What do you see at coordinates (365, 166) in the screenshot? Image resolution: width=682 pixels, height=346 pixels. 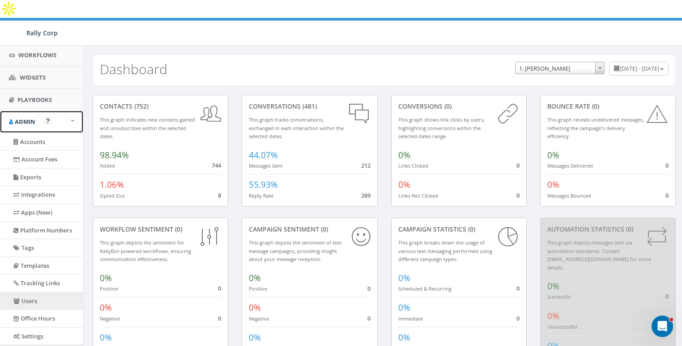 I see `span: 212` at bounding box center [365, 166].